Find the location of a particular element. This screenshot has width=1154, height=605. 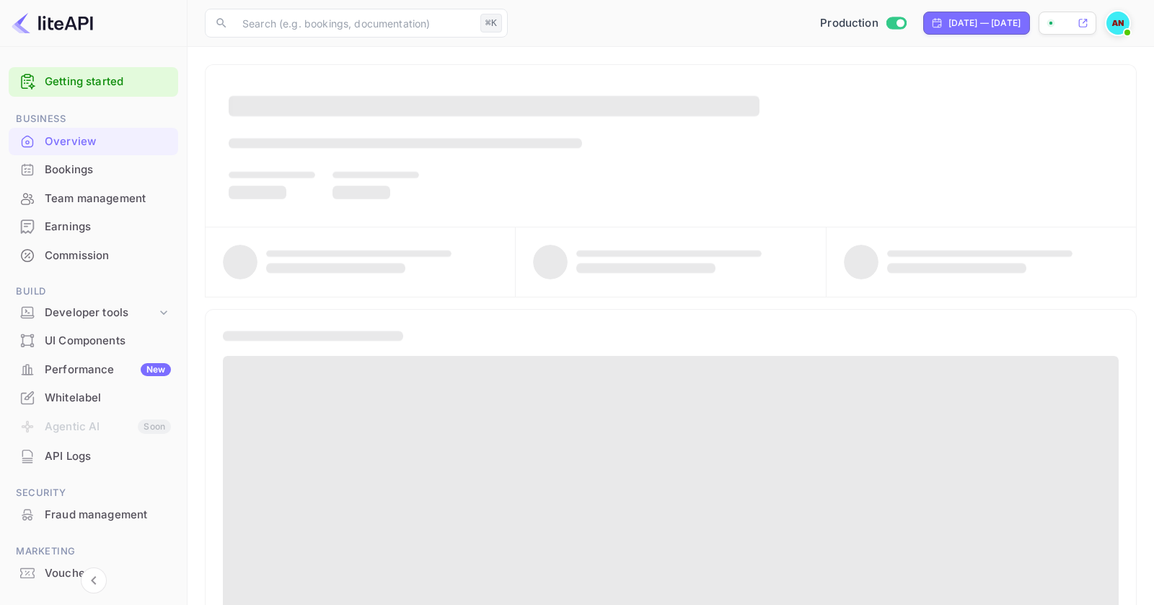

img: LiteAPI logo is located at coordinates (52, 23).